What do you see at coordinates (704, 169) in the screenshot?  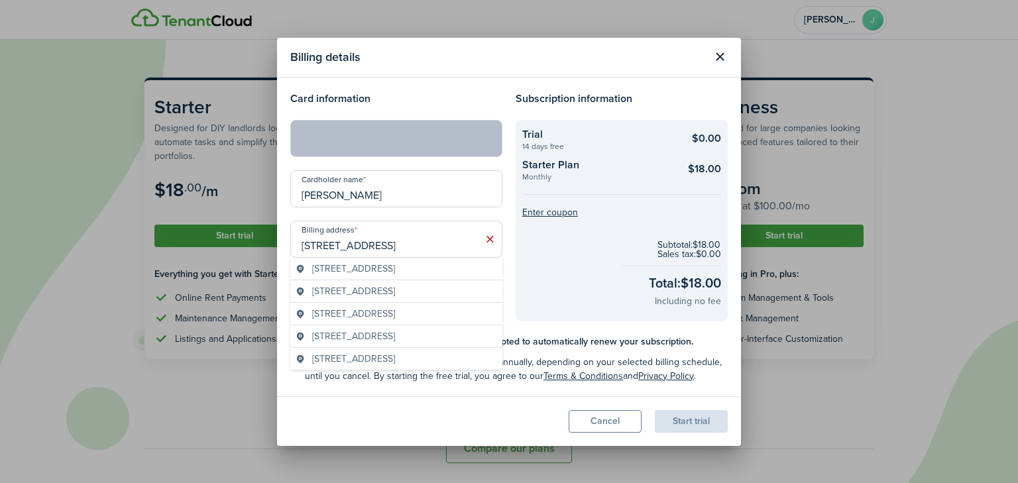 I see `checkout-summary-item-main-price: $18.00` at bounding box center [704, 169].